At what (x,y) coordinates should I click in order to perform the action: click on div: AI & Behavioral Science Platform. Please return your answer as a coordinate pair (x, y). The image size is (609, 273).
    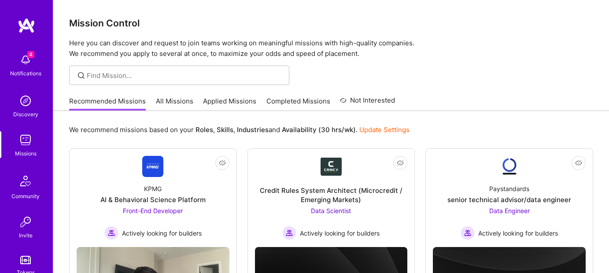
    Looking at the image, I should click on (153, 199).